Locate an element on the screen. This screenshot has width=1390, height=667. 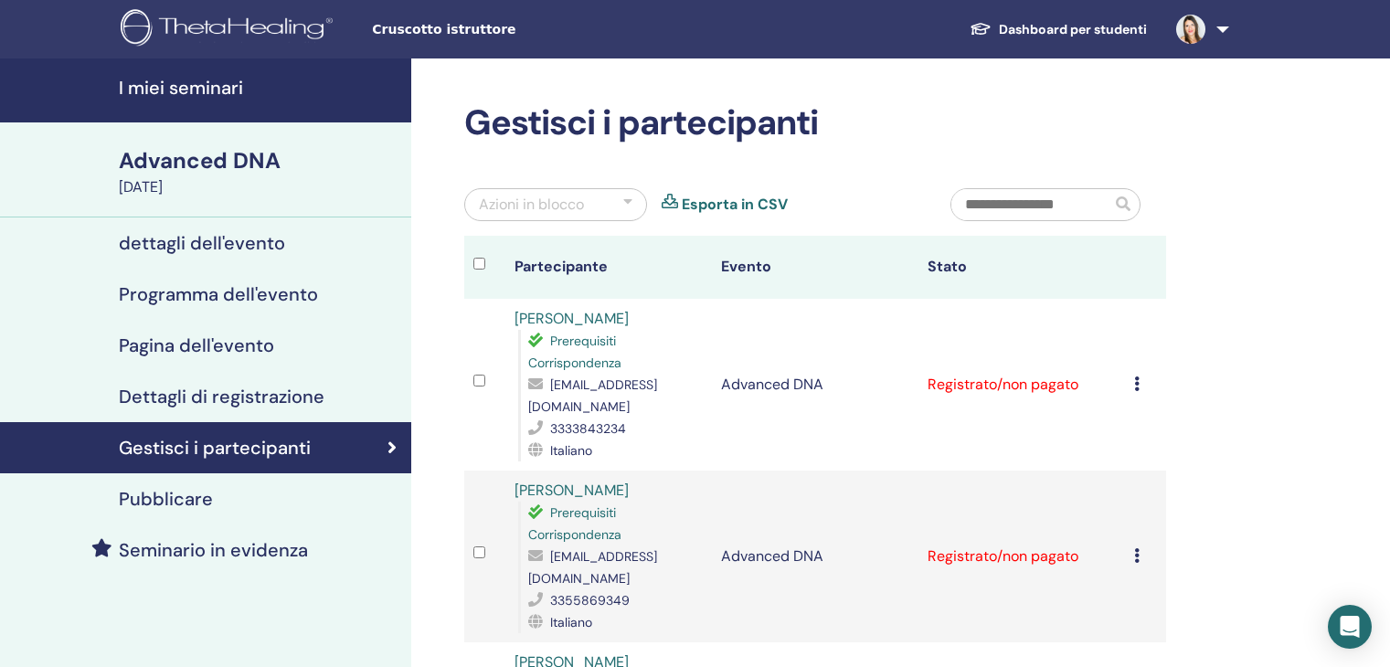
th: Evento is located at coordinates (815, 267).